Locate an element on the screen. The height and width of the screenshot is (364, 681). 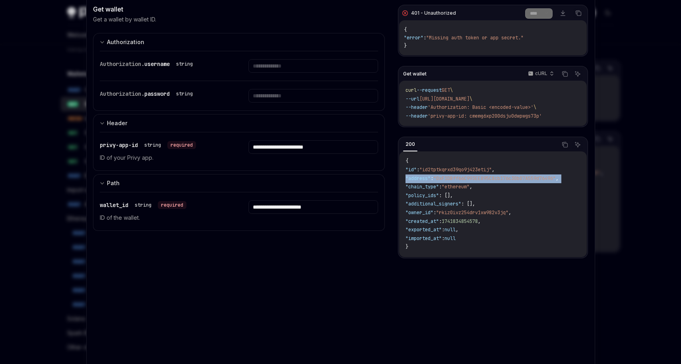
span: "id2tptkqrxd39qo9j423etij" is located at coordinates (456, 170).